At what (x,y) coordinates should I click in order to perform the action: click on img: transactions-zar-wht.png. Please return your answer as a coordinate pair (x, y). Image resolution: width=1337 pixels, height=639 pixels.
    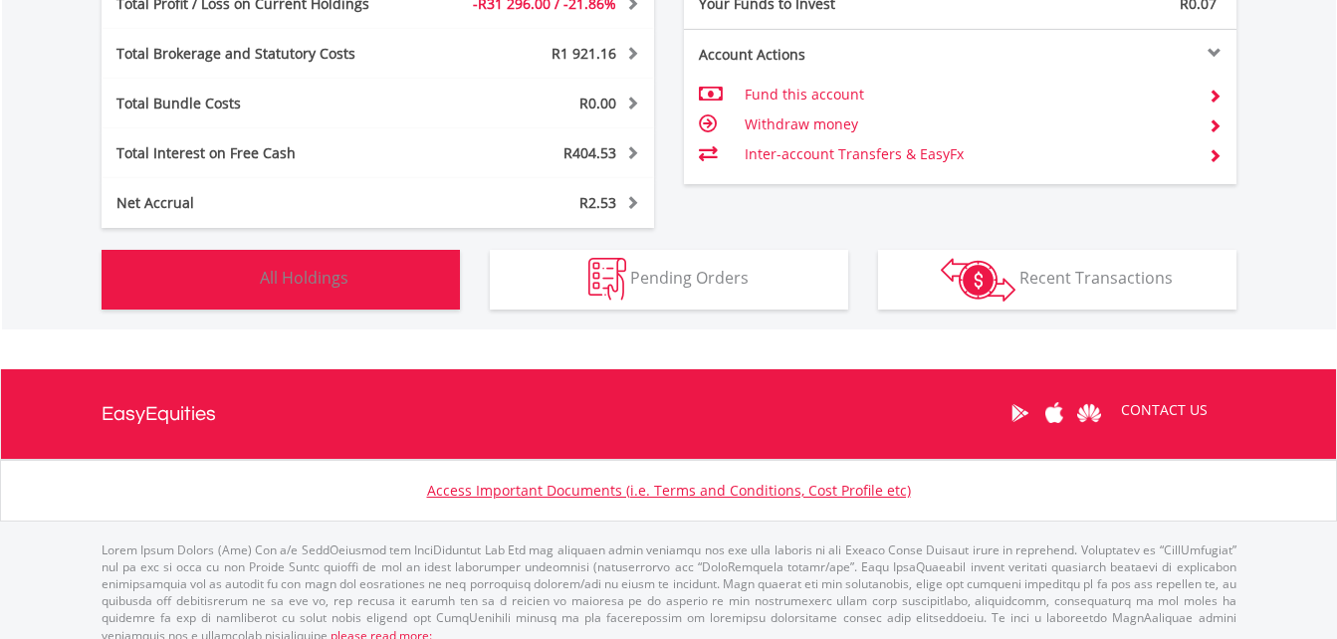
    Looking at the image, I should click on (977, 280).